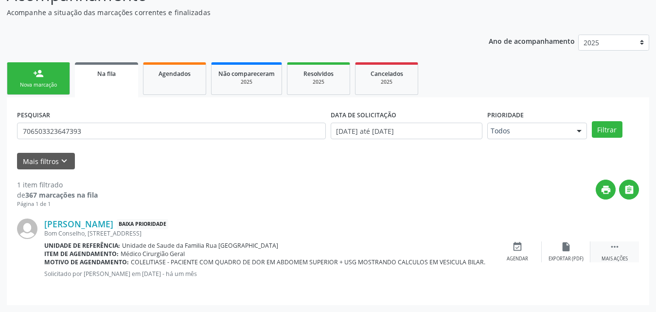  I want to click on b: Item de agendamento:, so click(81, 253).